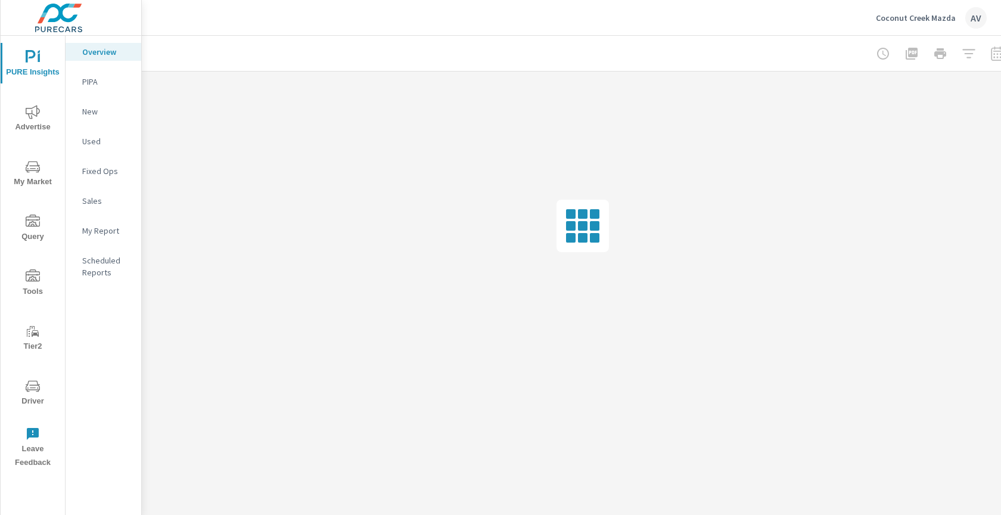 The width and height of the screenshot is (1001, 515). Describe the element at coordinates (103, 266) in the screenshot. I see `div: Scheduled Reports` at that location.